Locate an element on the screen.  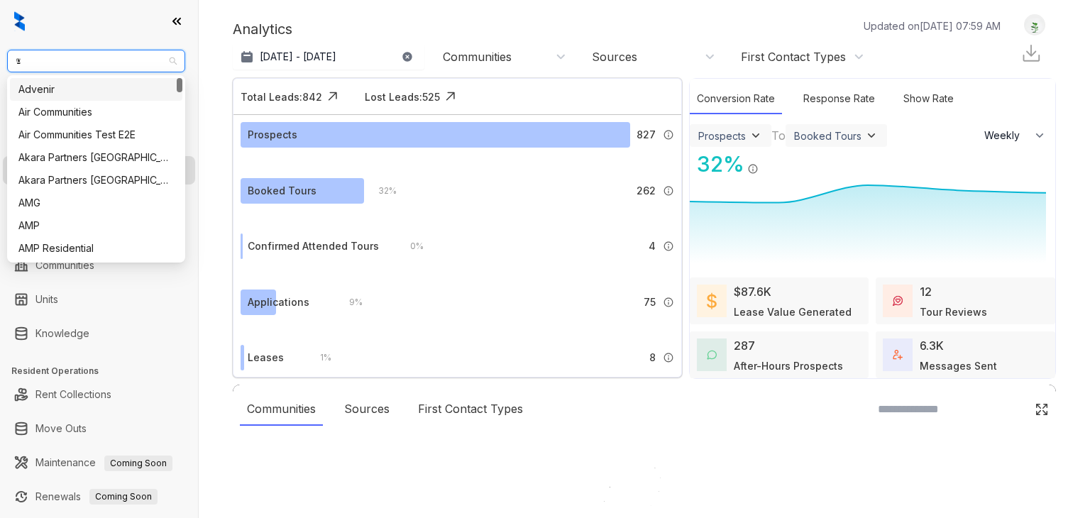
li: Move Outs is located at coordinates (99, 429).